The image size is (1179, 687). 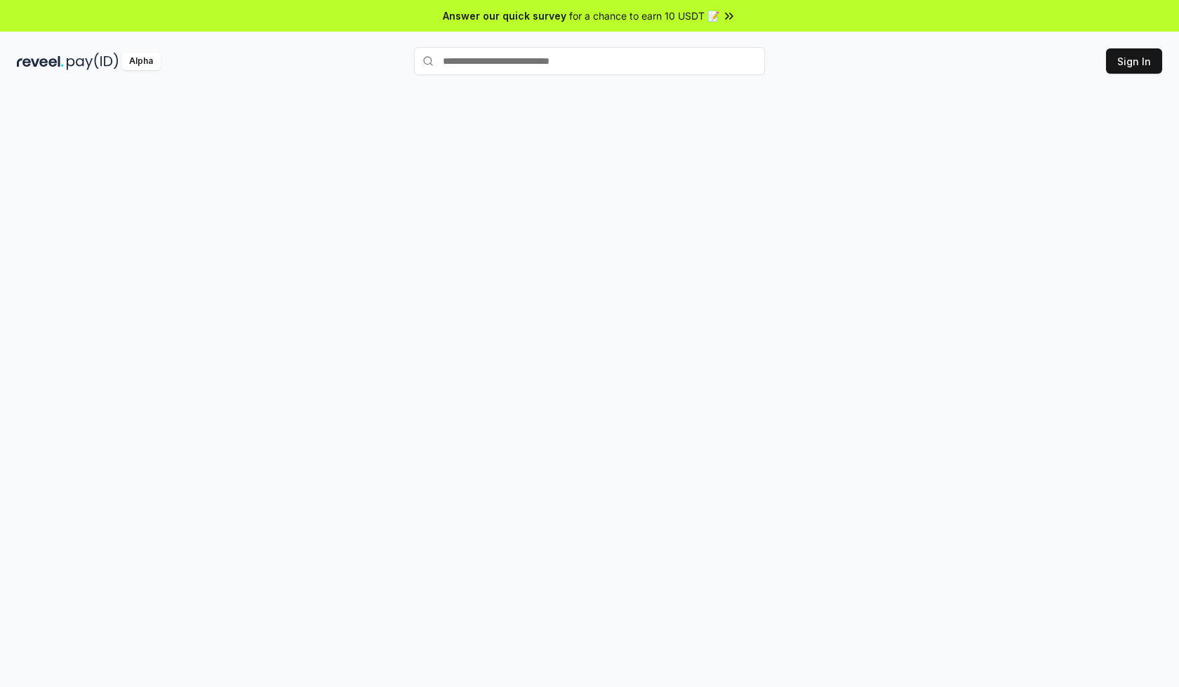 I want to click on img: pay_id, so click(x=93, y=61).